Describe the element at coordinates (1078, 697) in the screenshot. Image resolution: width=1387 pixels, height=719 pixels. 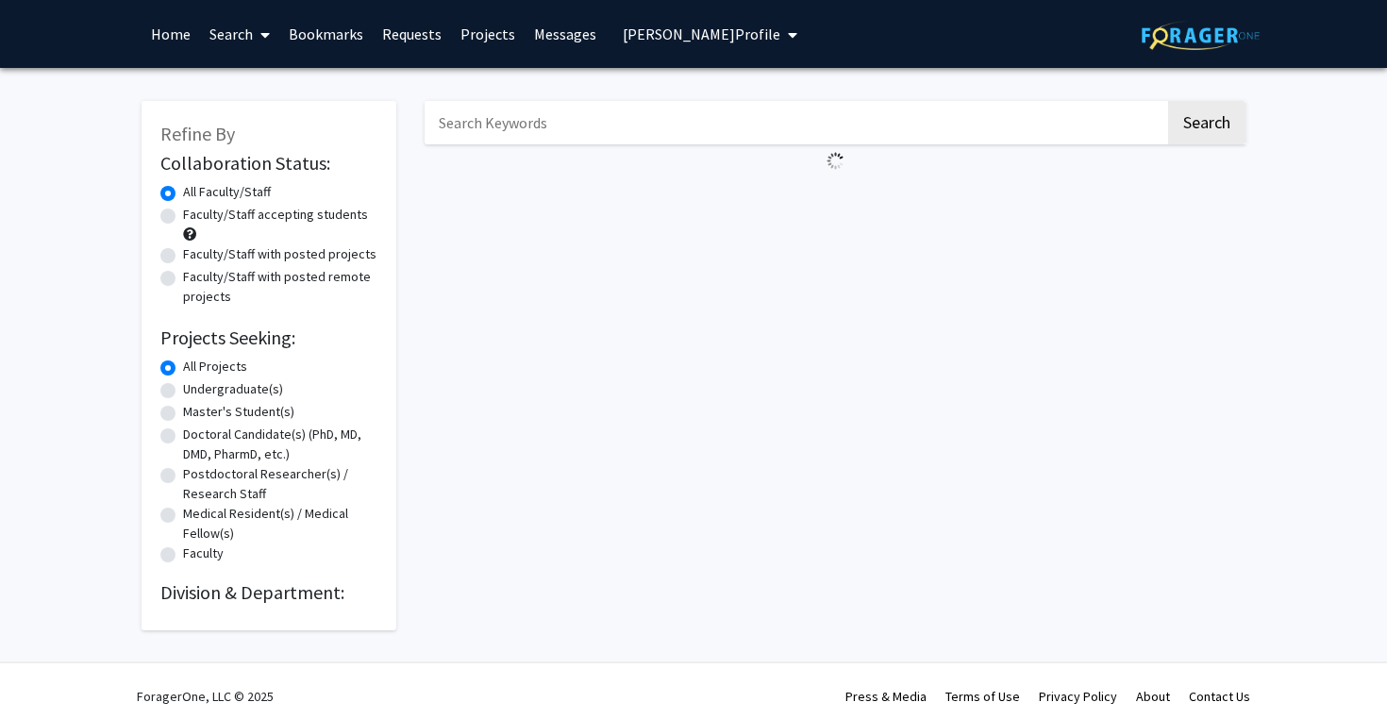
I see `a: Privacy Policy` at that location.